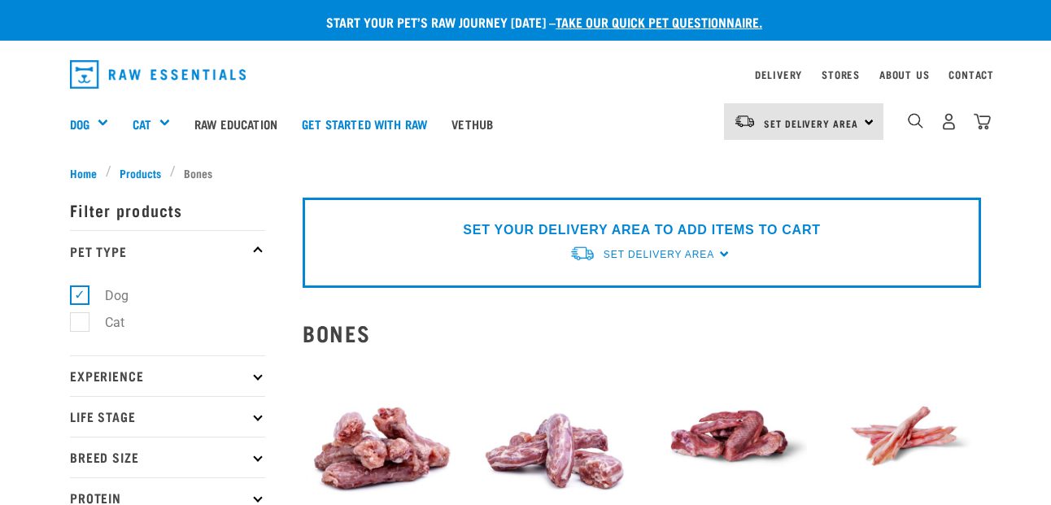 The image size is (1051, 505). Describe the element at coordinates (982, 121) in the screenshot. I see `img: home-icon@2x.png` at that location.